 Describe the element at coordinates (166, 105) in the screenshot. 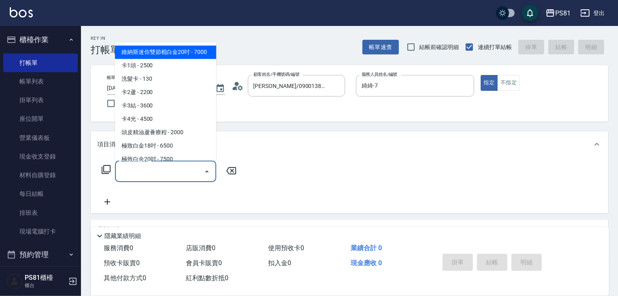

I see `span: 卡3結 - 3600` at that location.